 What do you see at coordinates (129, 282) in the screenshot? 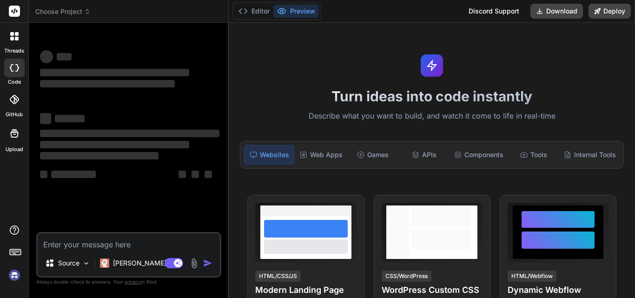
I see `p: Always double-check its answers. Your in Bind` at bounding box center [129, 282].